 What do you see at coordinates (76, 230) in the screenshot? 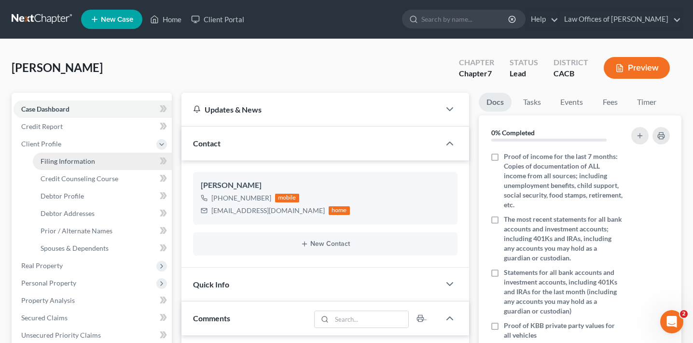
I see `span: Prior / Alternate Names` at bounding box center [76, 230].